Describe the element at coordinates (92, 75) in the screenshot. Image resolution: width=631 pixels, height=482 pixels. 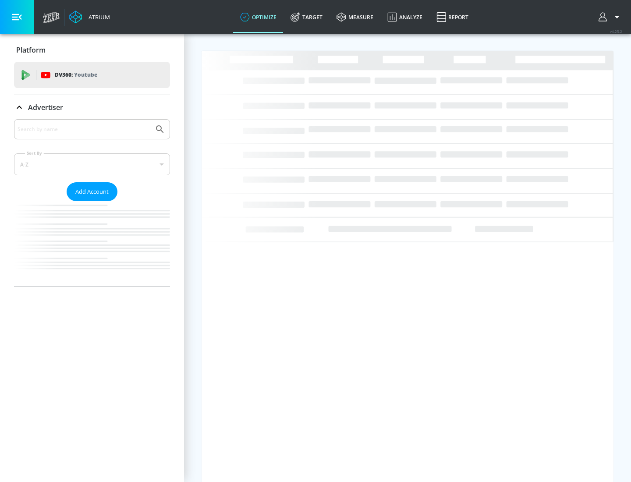
I see `div: DV360: Youtube` at that location.